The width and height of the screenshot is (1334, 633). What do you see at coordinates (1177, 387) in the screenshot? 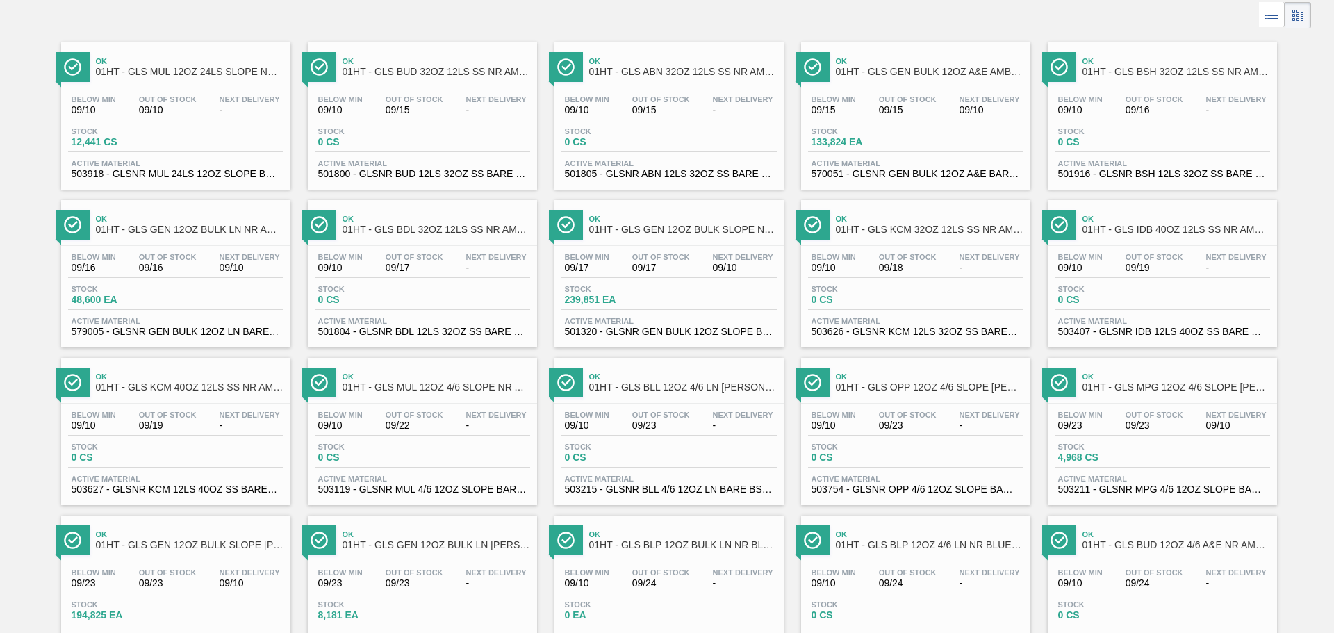
I see `span: 01HT - GLS MPG 12OZ 4/6 SLOPE NR FLINT BSKT MICH ULTRA PURE GOLD` at bounding box center [1177, 387].